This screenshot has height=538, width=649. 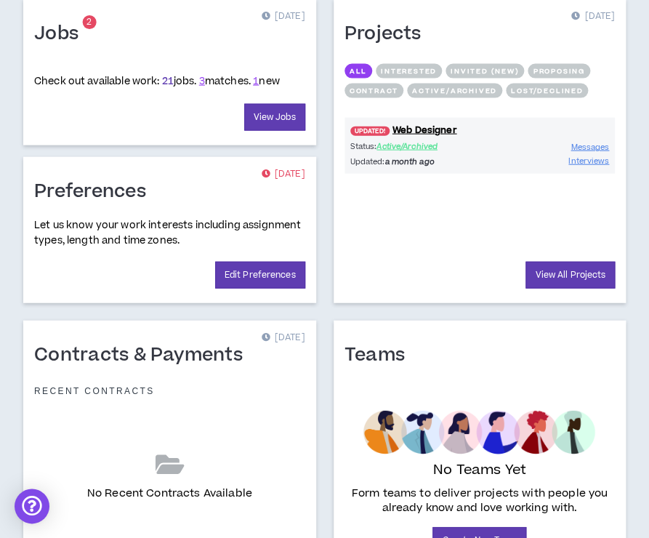 I want to click on span: UPDATED!, so click(x=370, y=131).